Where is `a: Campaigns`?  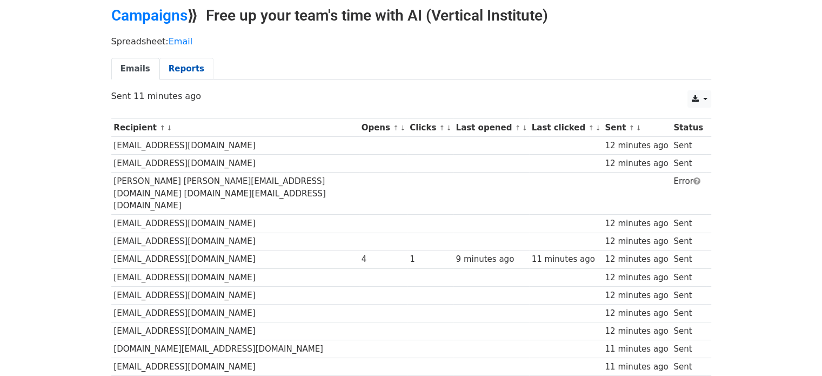
a: Campaigns is located at coordinates (149, 15).